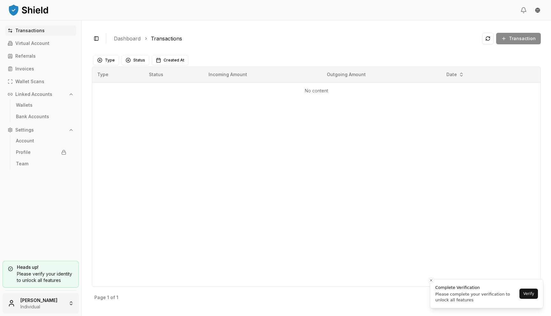 The width and height of the screenshot is (551, 316). Describe the element at coordinates (529, 294) in the screenshot. I see `button: Verify` at that location.